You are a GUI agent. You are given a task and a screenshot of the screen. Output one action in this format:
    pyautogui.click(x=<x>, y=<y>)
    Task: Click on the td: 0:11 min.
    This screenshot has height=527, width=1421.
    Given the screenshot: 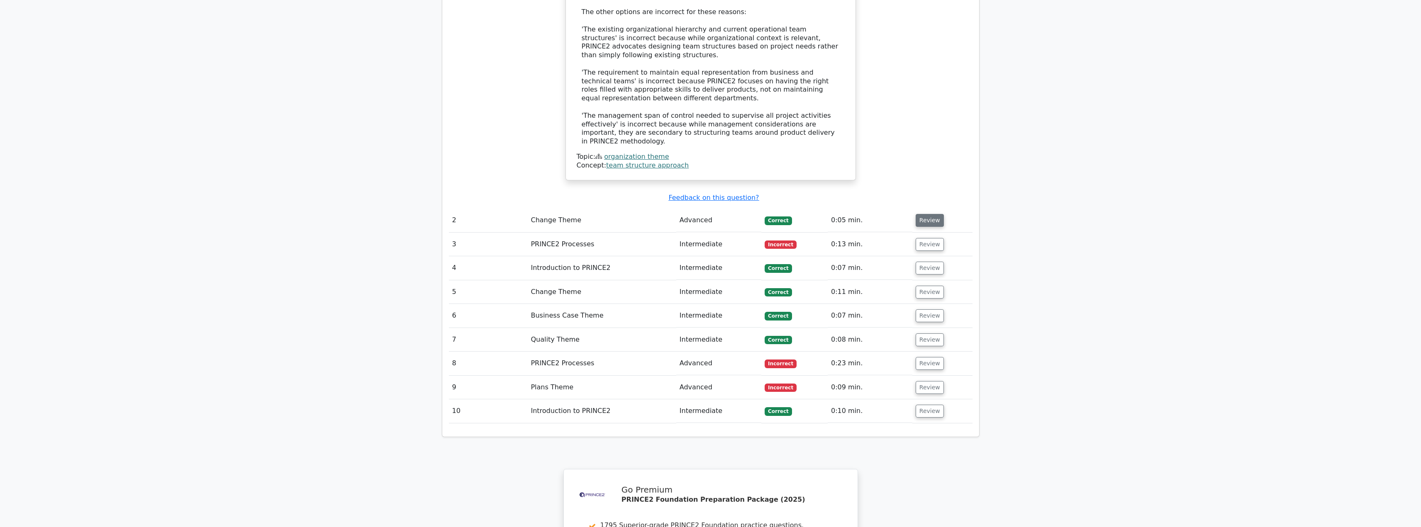 What is the action you would take?
    pyautogui.click(x=870, y=292)
    